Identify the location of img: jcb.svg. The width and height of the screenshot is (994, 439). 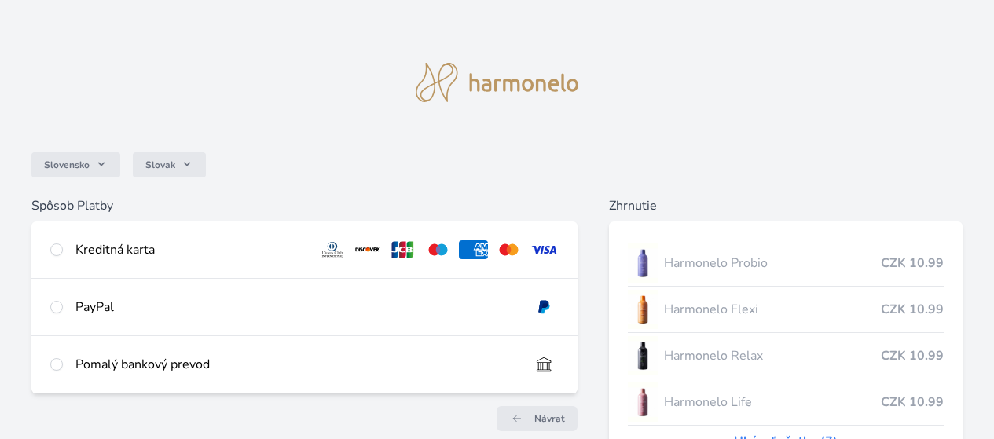
(402, 250).